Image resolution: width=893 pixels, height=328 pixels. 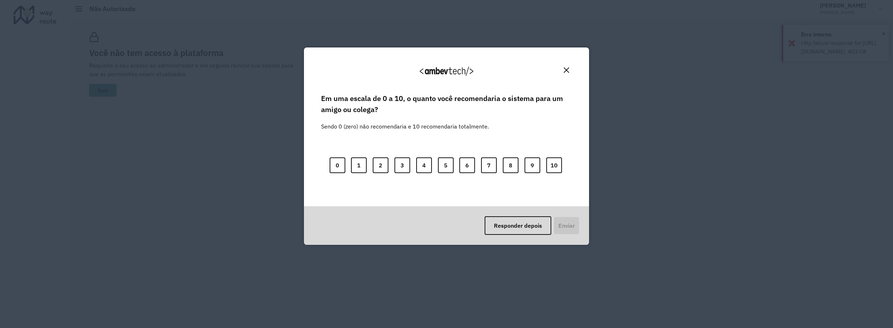 I want to click on button: 7, so click(x=489, y=165).